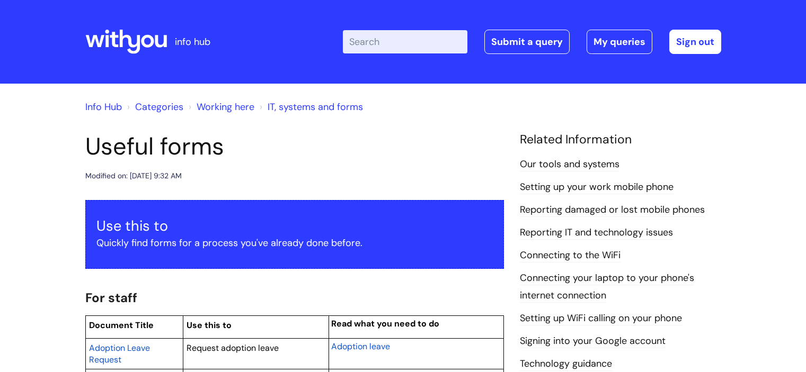  Describe the element at coordinates (295, 147) in the screenshot. I see `h1: Useful forms` at that location.